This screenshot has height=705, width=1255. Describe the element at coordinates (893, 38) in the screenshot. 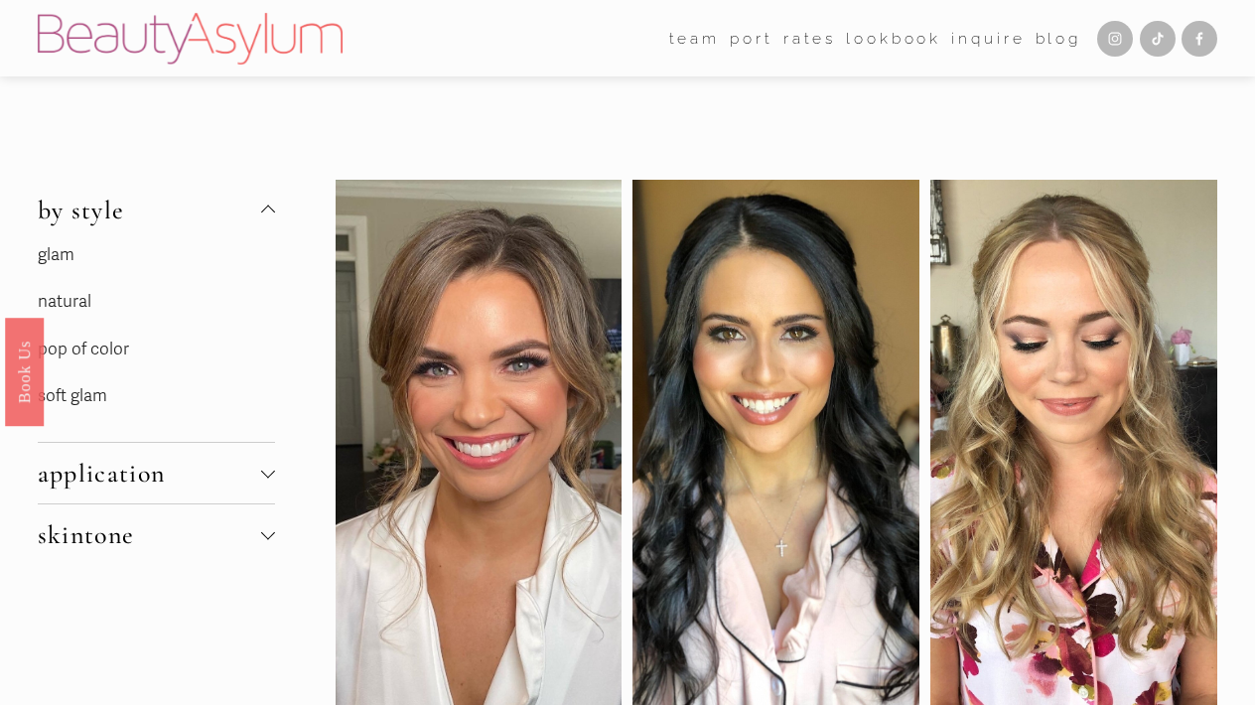

I see `a: Lookbook` at that location.